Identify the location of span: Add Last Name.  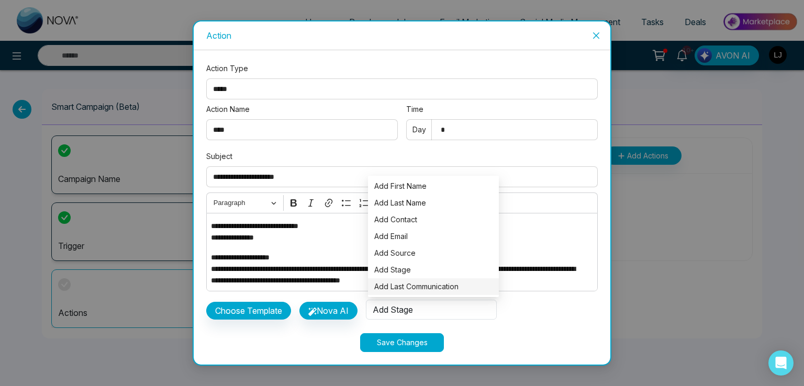
(433, 203).